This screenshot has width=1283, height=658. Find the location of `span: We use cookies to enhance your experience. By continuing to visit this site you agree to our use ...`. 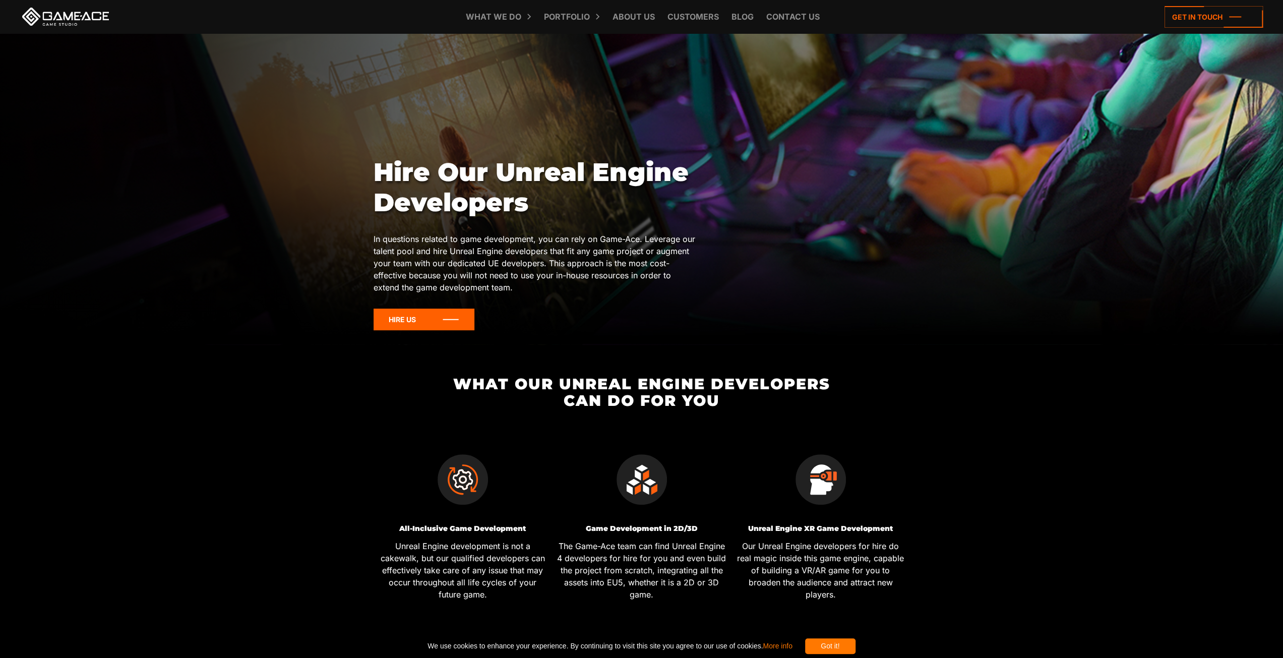

span: We use cookies to enhance your experience. By continuing to visit this site you agree to our use ... is located at coordinates (610, 646).